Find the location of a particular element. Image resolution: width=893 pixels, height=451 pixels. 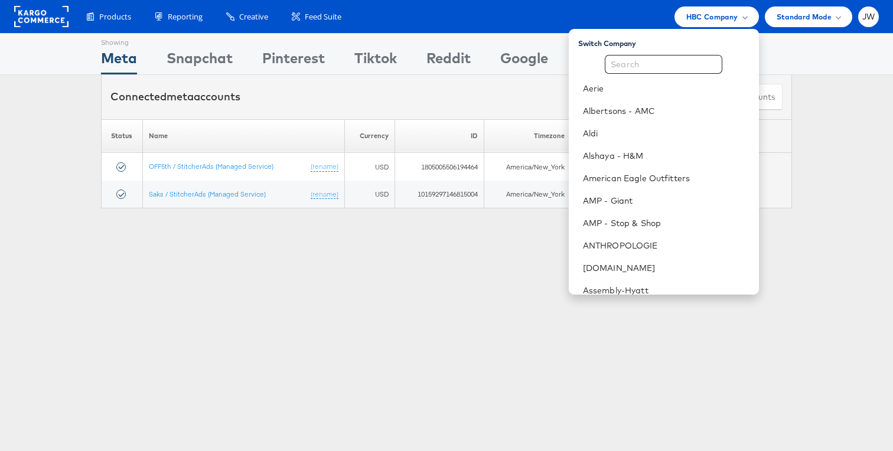

a: OFF5th / StitcherAds (Managed Service) is located at coordinates (211, 166).